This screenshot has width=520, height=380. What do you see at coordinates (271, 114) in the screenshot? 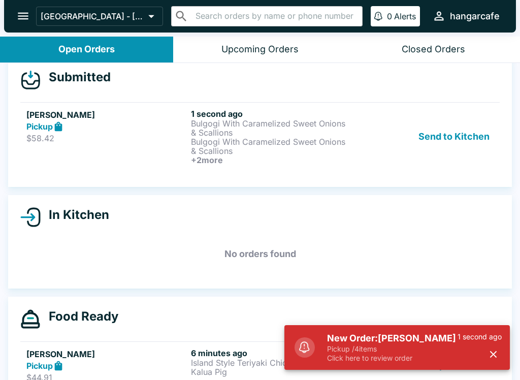
I see `h6: 1 second ago` at bounding box center [271, 114].